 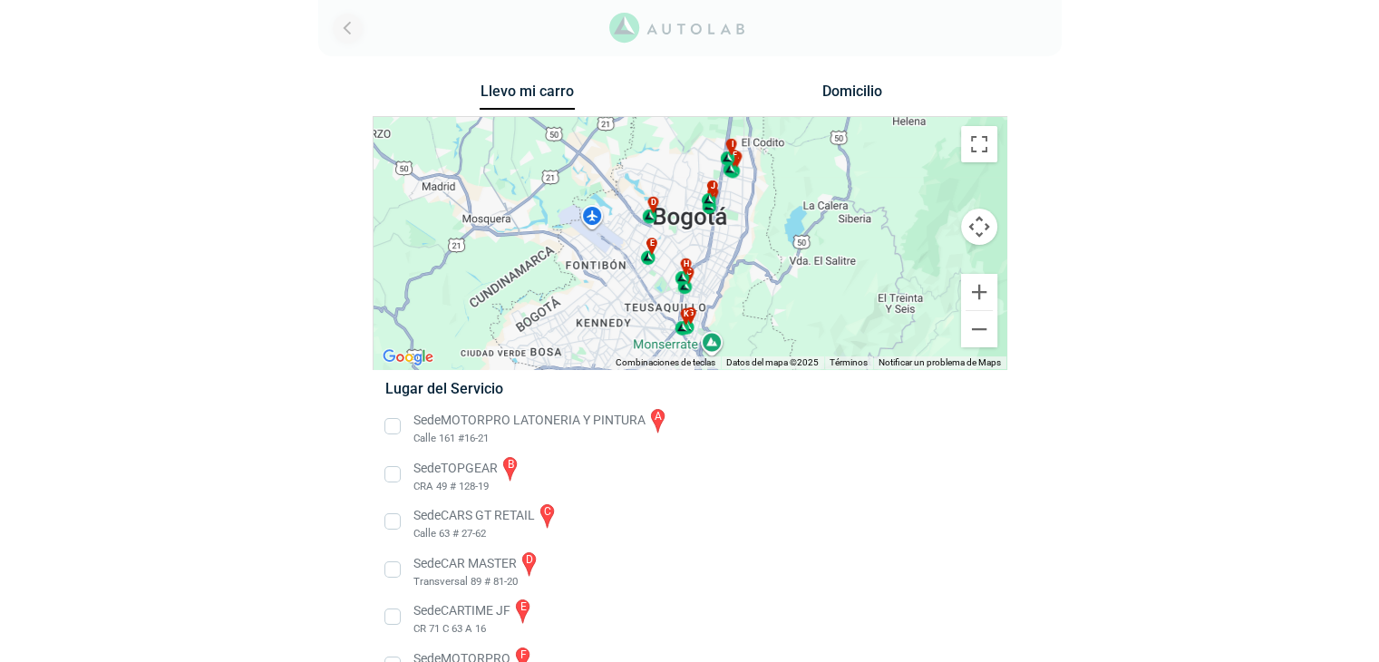 What do you see at coordinates (408, 357) in the screenshot?
I see `img: Google` at bounding box center [408, 357].